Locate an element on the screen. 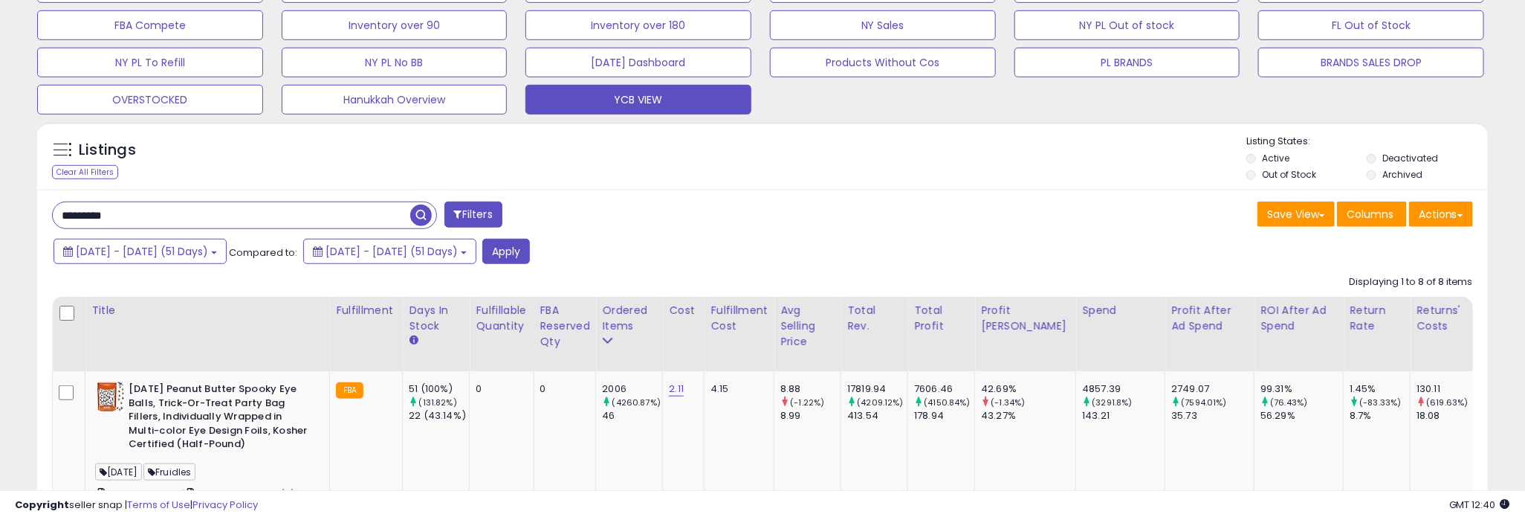 This screenshot has width=1525, height=520. a: Privacy Policy is located at coordinates (225, 504).